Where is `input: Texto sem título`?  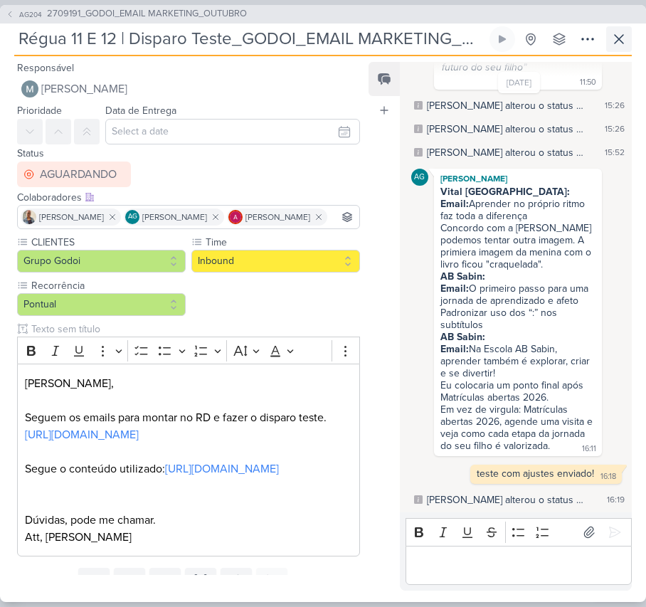
input: Texto sem título is located at coordinates (194, 329).